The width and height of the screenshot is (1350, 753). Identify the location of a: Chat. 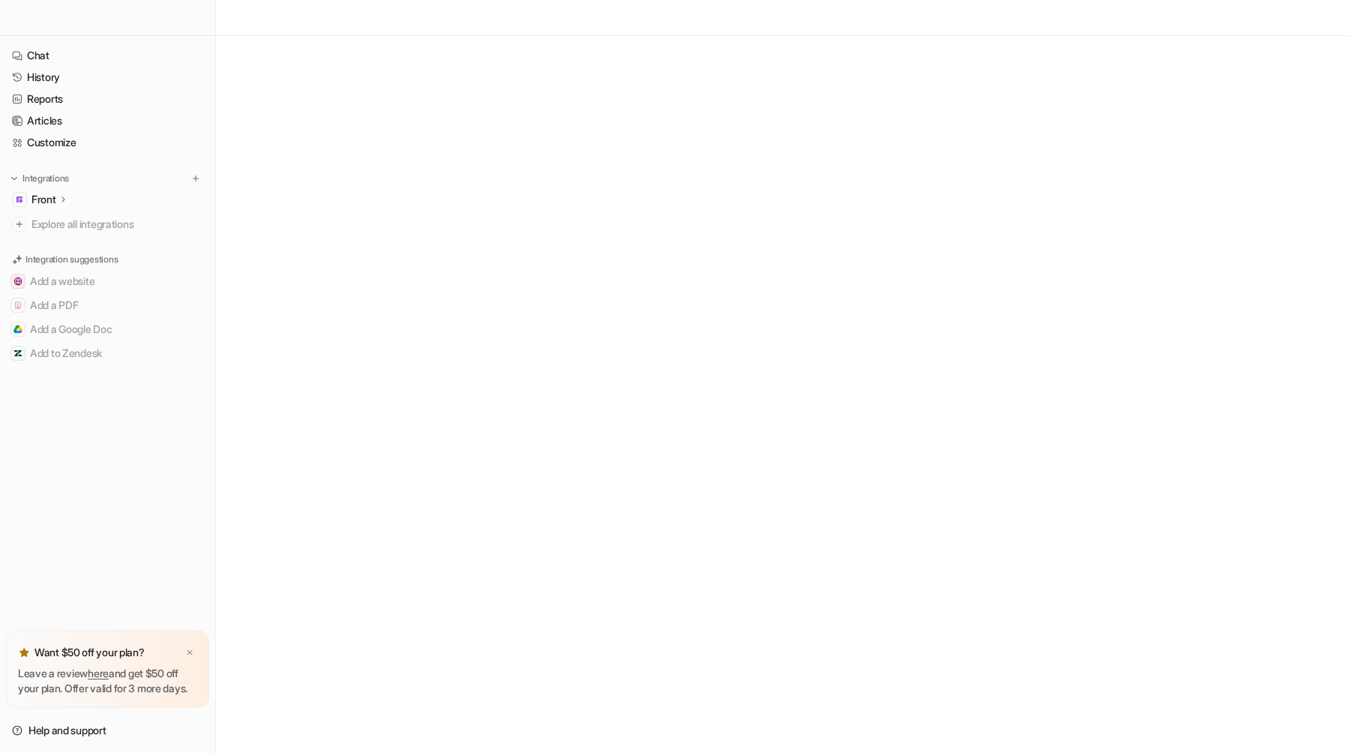
(107, 55).